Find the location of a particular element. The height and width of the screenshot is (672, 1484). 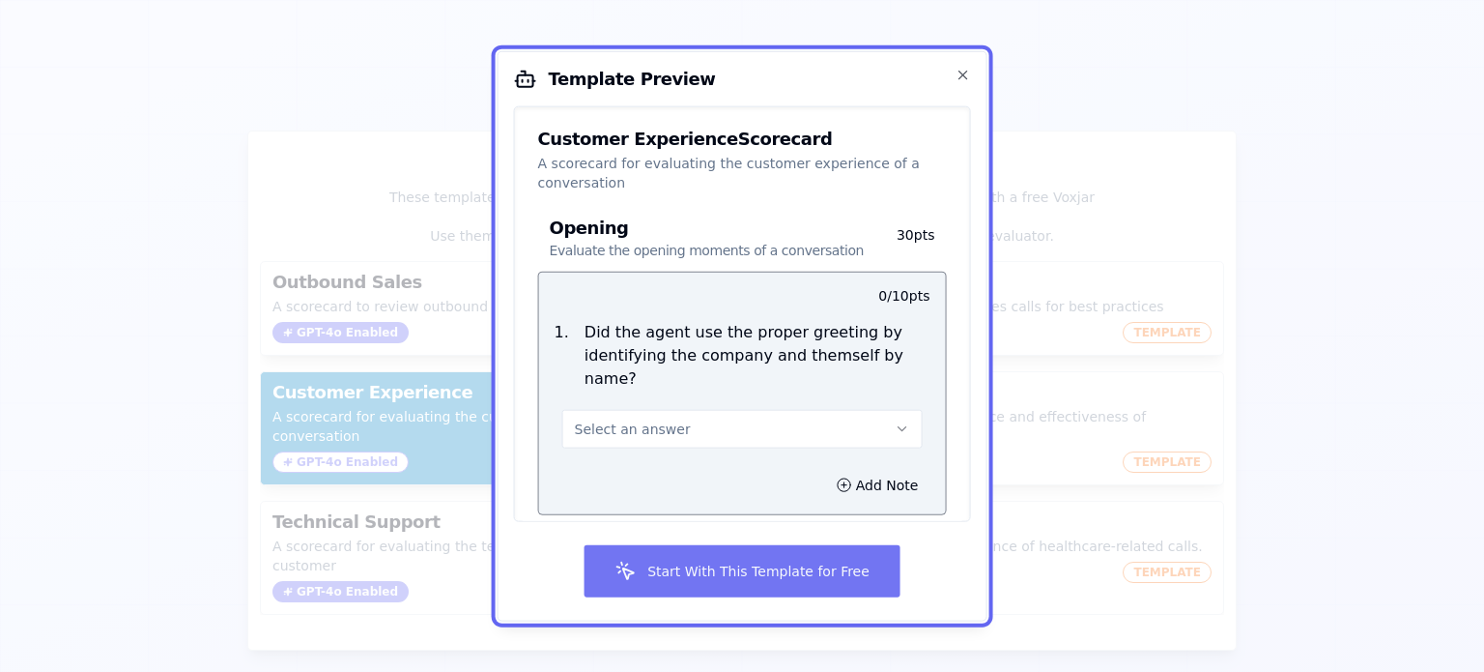

p: 0 / 10 pts is located at coordinates (904, 295).